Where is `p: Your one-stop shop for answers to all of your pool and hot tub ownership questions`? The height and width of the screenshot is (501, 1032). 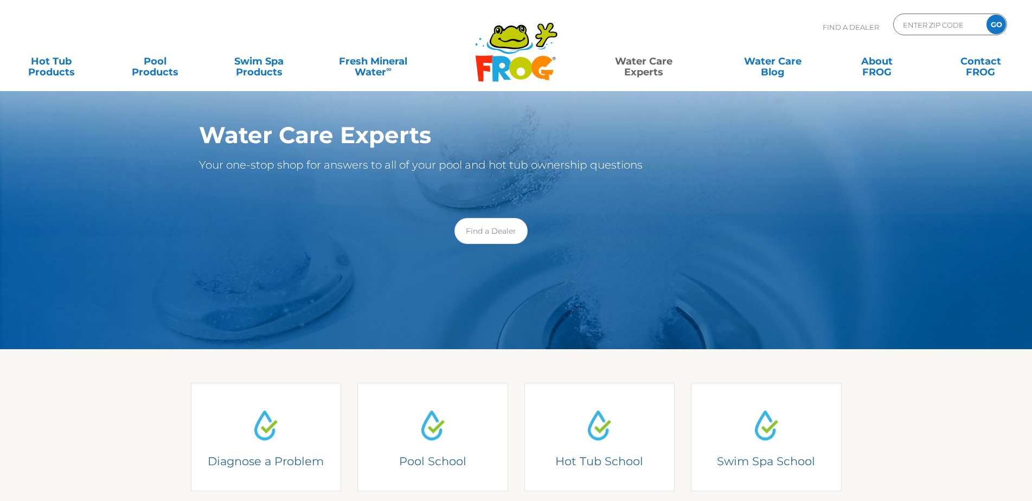
p: Your one-stop shop for answers to all of your pool and hot tub ownership questions is located at coordinates (491, 165).